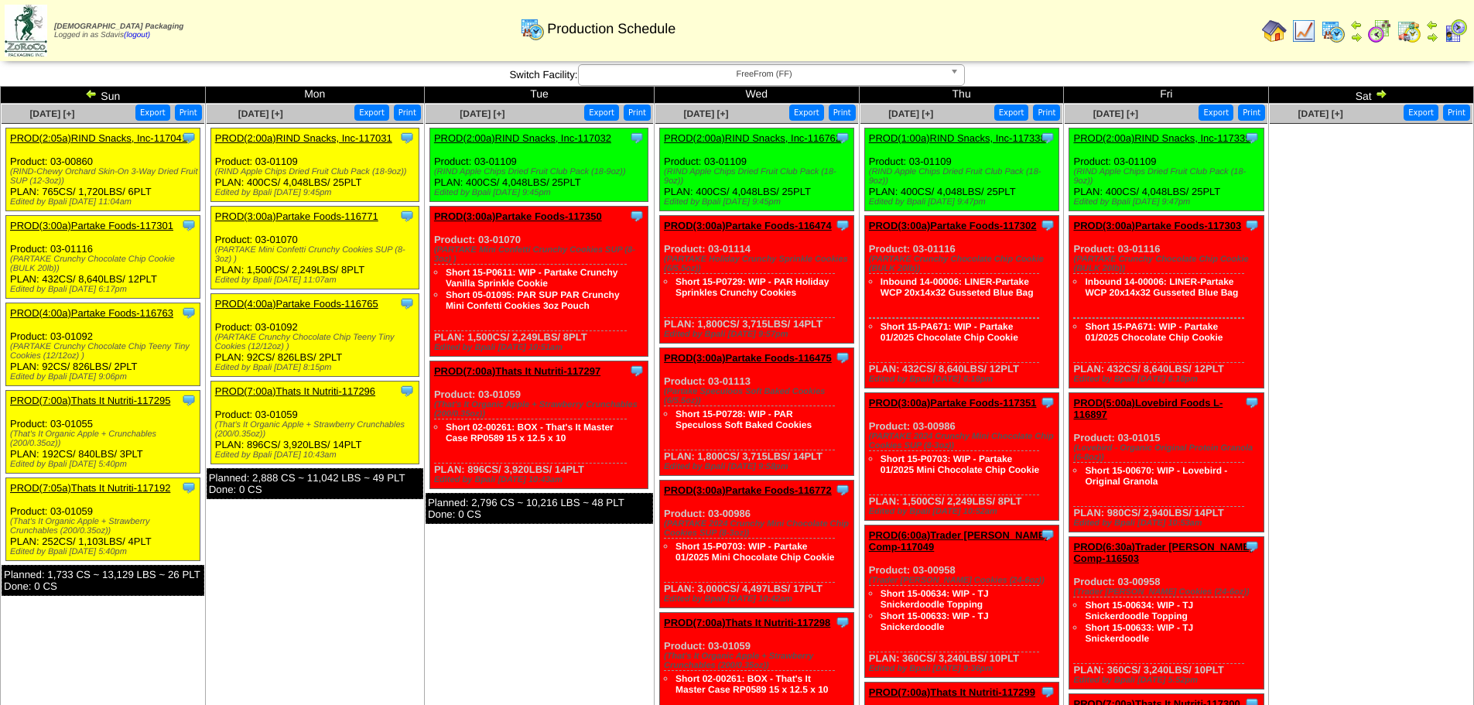  Describe the element at coordinates (757, 412) in the screenshot. I see `div: Product: 03-01113 PLAN: 1,800CS / 3,715LBS / 14PLT` at that location.